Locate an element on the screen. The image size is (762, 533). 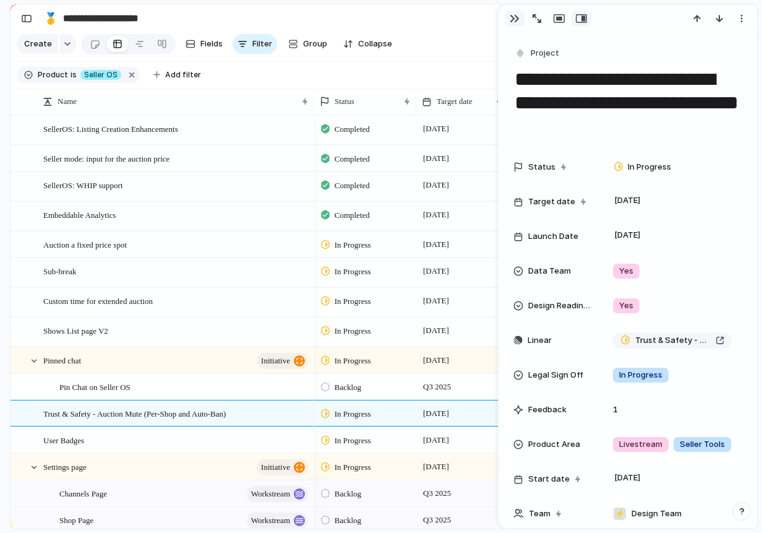
span: Embeddable Analytics is located at coordinates (79, 214).